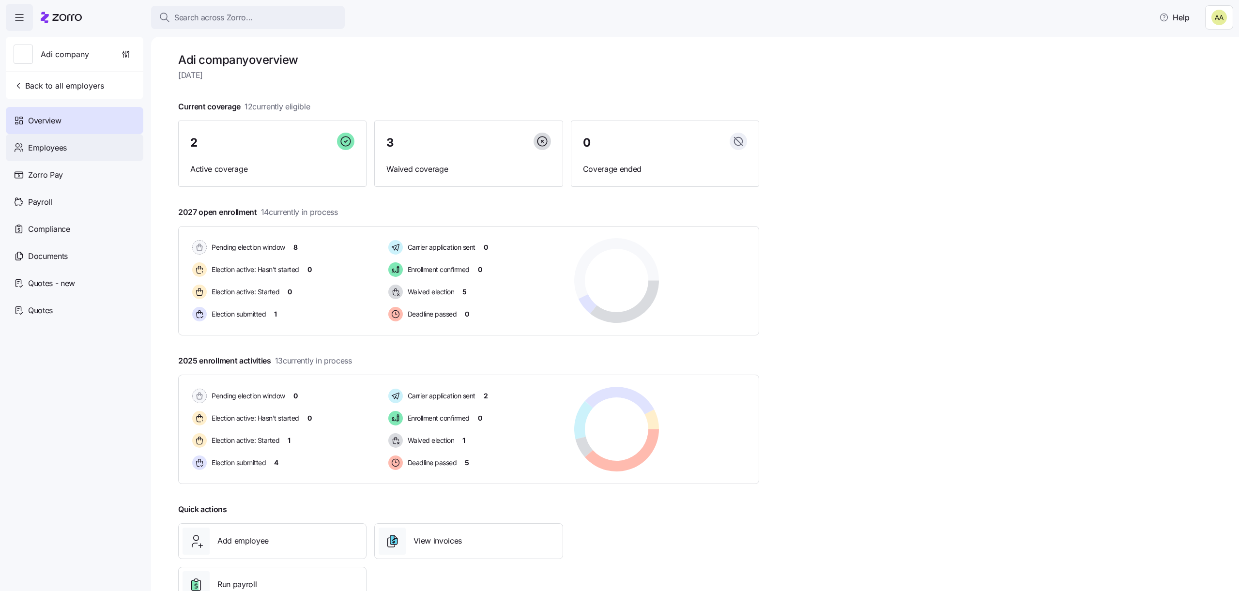 This screenshot has height=591, width=1239. Describe the element at coordinates (40, 310) in the screenshot. I see `span: Quotes` at that location.